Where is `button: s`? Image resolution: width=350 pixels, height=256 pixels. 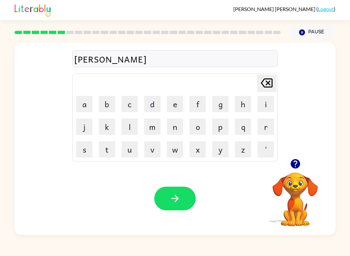
button: s is located at coordinates (84, 149).